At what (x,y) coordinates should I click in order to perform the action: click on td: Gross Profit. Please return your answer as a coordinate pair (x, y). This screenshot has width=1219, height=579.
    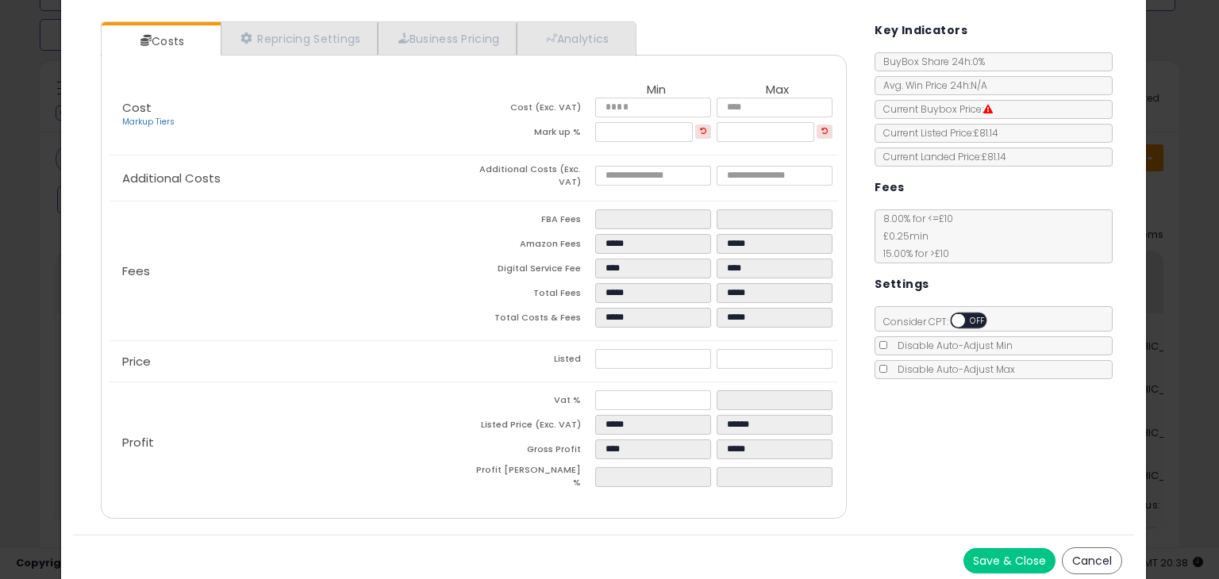
    Looking at the image, I should click on (534, 451).